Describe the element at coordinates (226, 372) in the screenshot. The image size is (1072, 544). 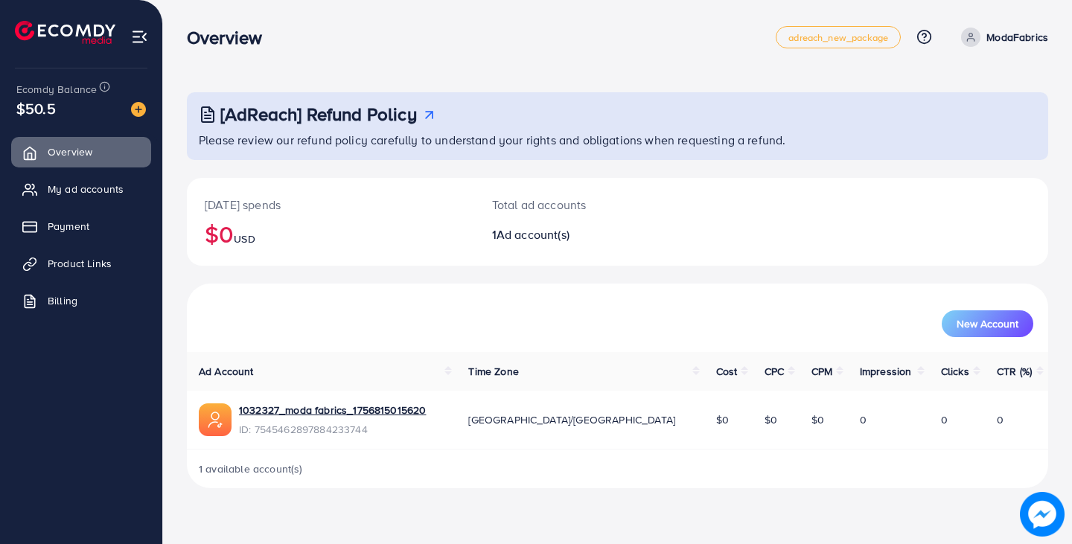
I see `span: Ad Account` at that location.